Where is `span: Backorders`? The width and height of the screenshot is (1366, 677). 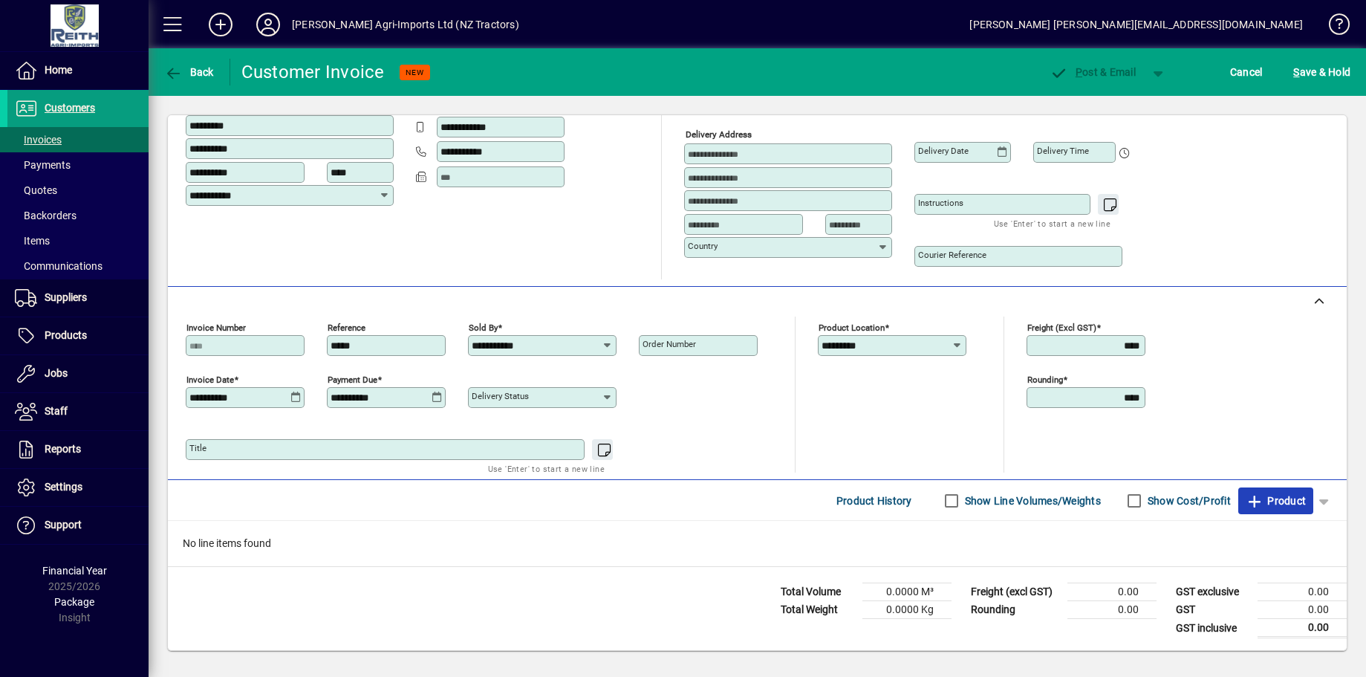 span: Backorders is located at coordinates (45, 215).